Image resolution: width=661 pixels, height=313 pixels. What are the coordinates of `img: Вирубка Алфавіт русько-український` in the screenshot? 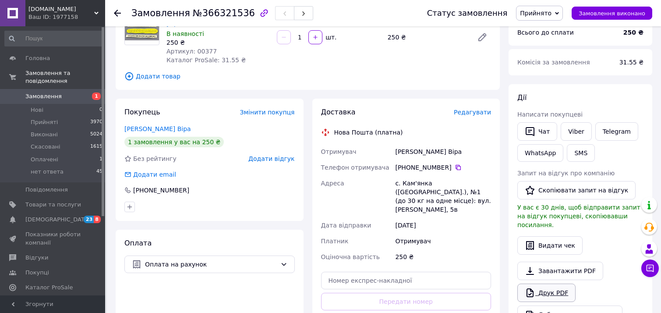 It's located at (142, 28).